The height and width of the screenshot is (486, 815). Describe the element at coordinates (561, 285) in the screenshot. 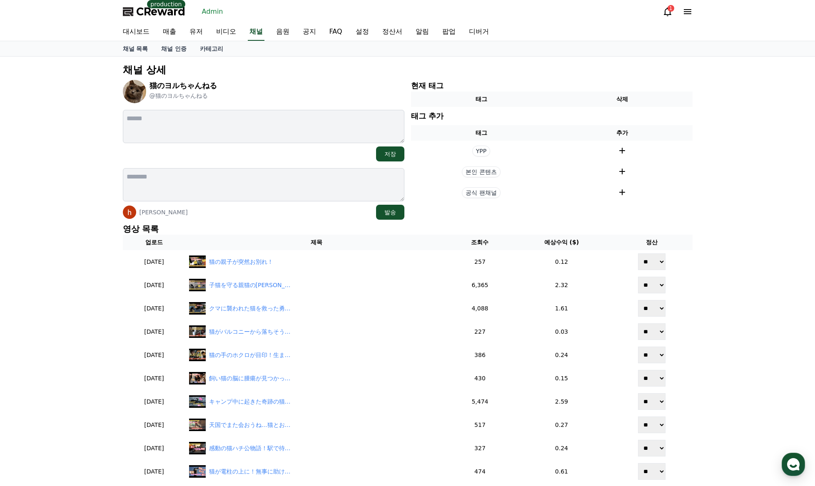

I see `td: 2.32` at that location.